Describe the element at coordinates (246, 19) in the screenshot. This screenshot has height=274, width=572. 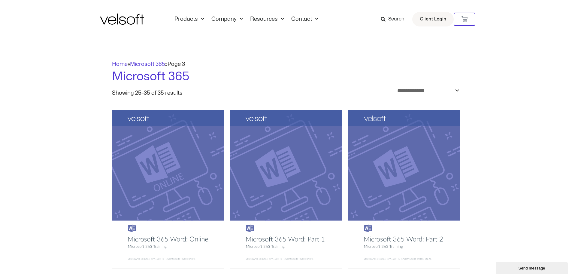
I see `nav: Menu` at that location.